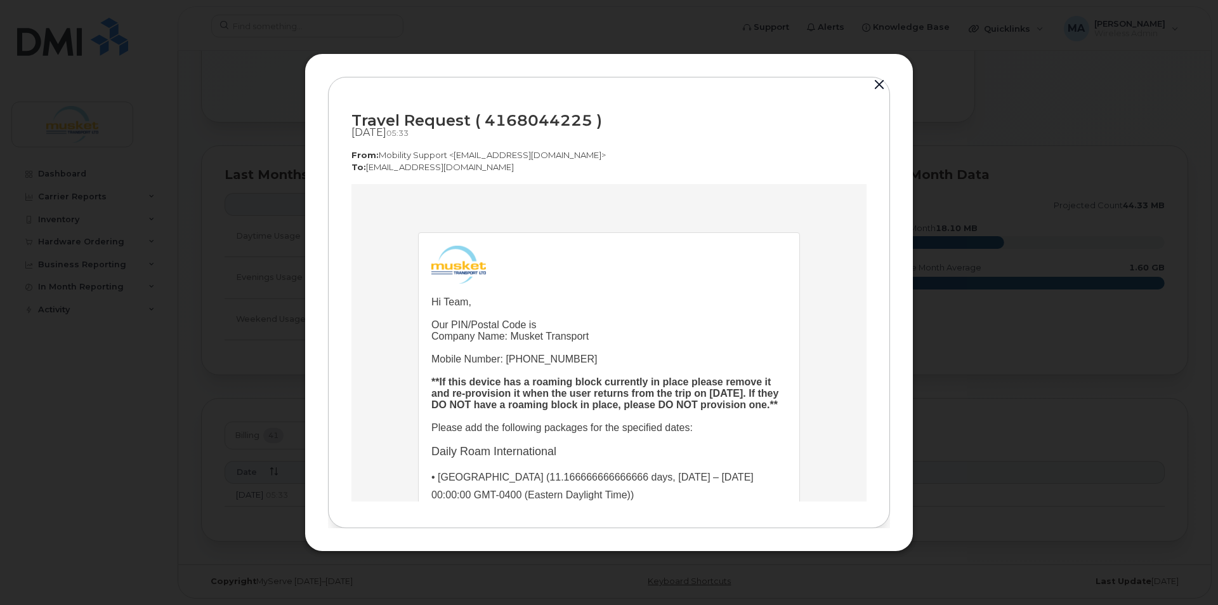 This screenshot has width=1218, height=605. I want to click on span: 05:33, so click(397, 133).